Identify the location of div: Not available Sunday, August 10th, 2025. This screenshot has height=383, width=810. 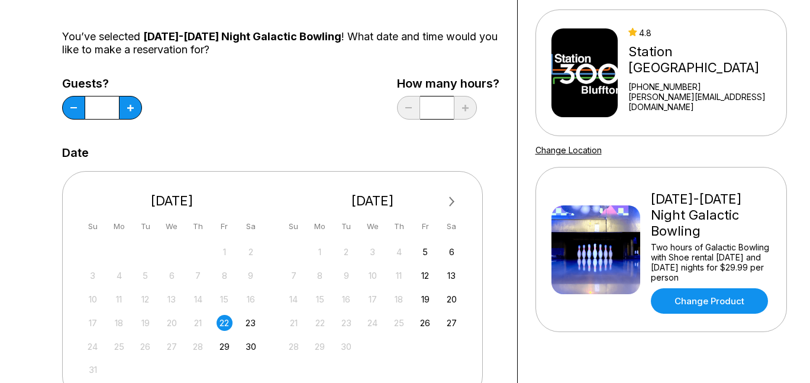
(92, 299).